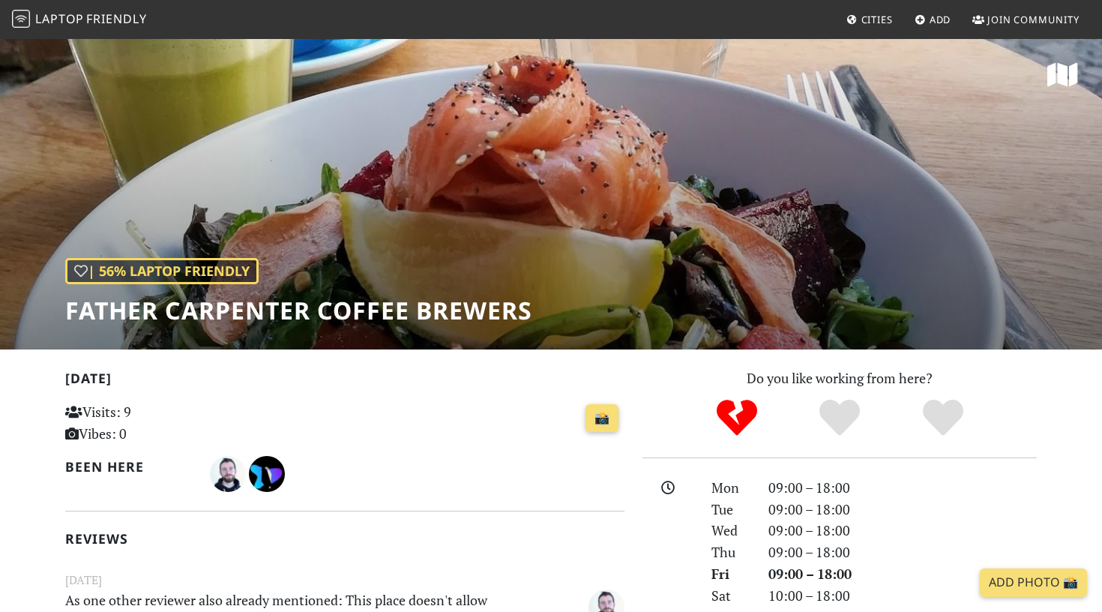 Image resolution: width=1102 pixels, height=612 pixels. Describe the element at coordinates (902, 595) in the screenshot. I see `div: 10:00 – 18:00` at that location.